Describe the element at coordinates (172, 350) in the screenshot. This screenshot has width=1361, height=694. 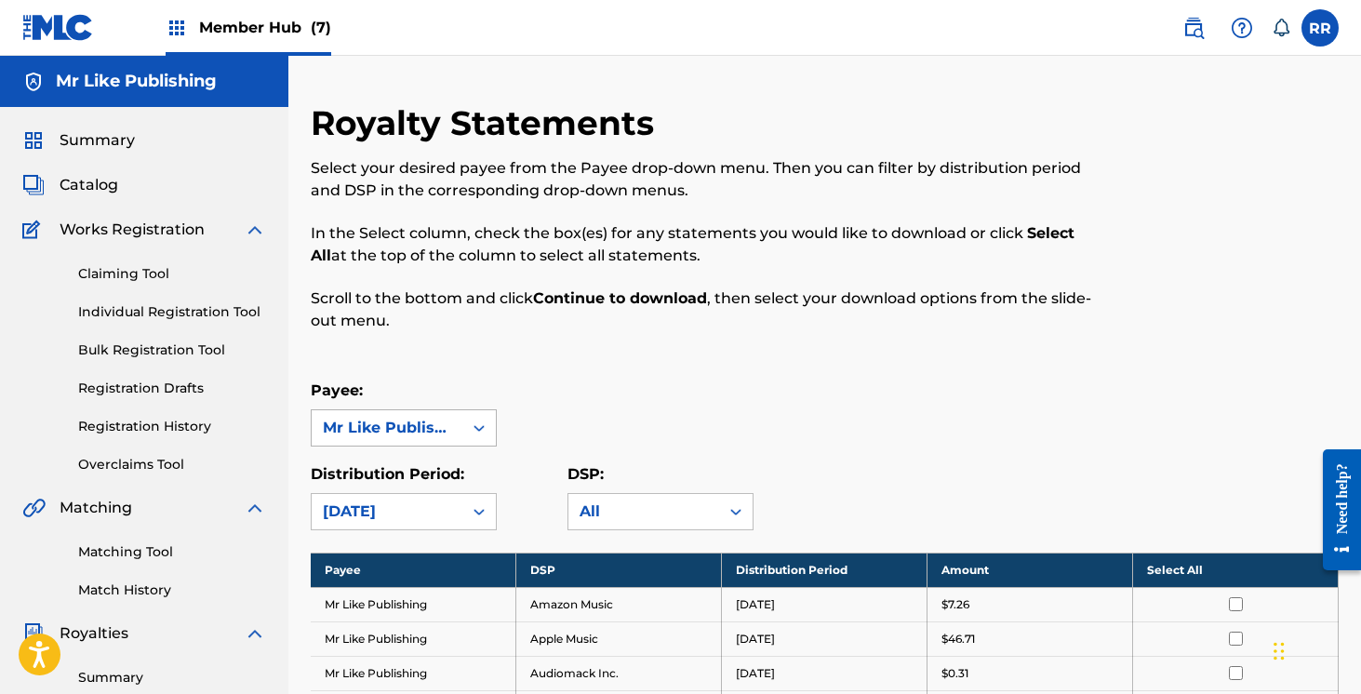
I see `a: Bulk Registration Tool` at that location.